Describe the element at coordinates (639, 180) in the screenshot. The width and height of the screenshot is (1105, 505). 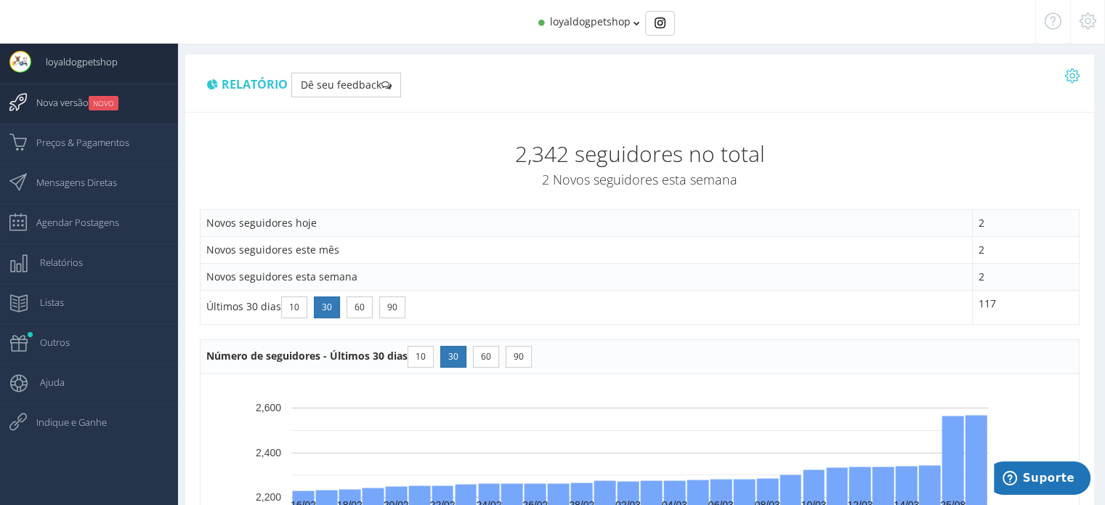
I see `h4: 2 Novos seguidores esta semana` at that location.